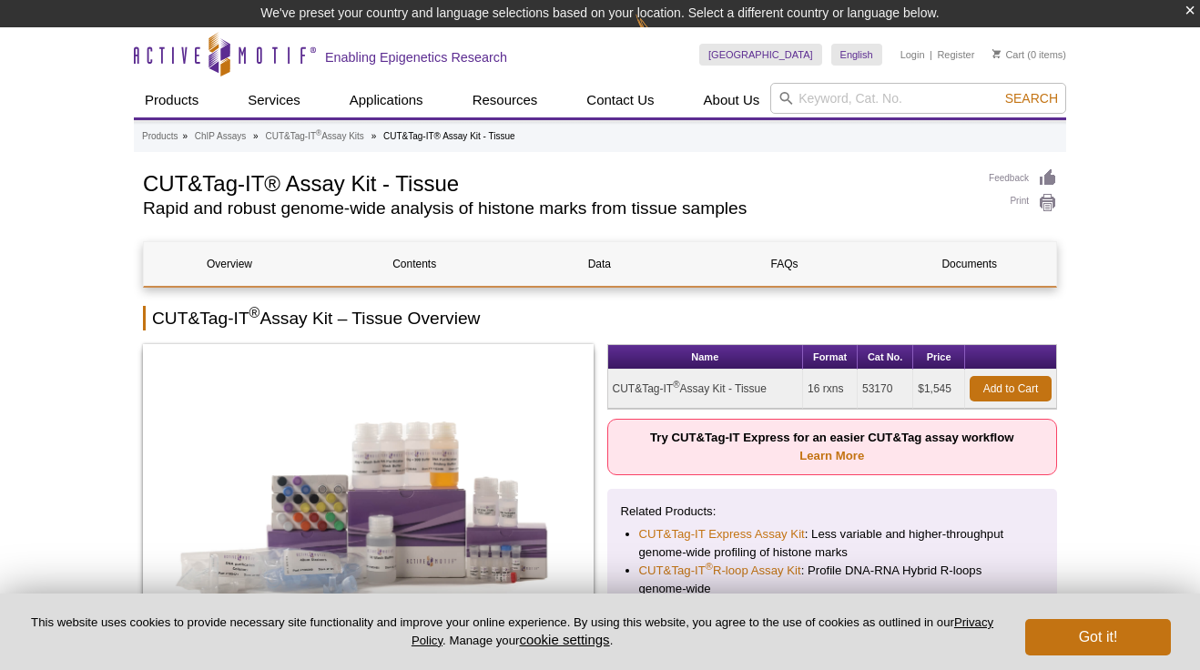 This screenshot has height=670, width=1200. What do you see at coordinates (229, 264) in the screenshot?
I see `a: Overview` at bounding box center [229, 264].